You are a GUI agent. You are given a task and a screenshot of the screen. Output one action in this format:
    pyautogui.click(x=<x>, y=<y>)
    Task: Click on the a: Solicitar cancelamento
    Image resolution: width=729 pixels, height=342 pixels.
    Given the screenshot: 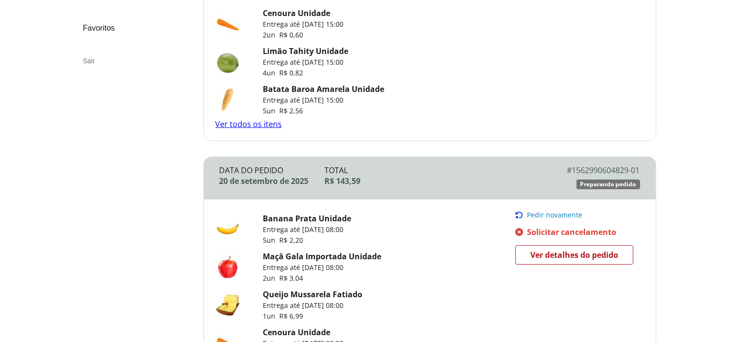 What is the action you would take?
    pyautogui.click(x=578, y=232)
    